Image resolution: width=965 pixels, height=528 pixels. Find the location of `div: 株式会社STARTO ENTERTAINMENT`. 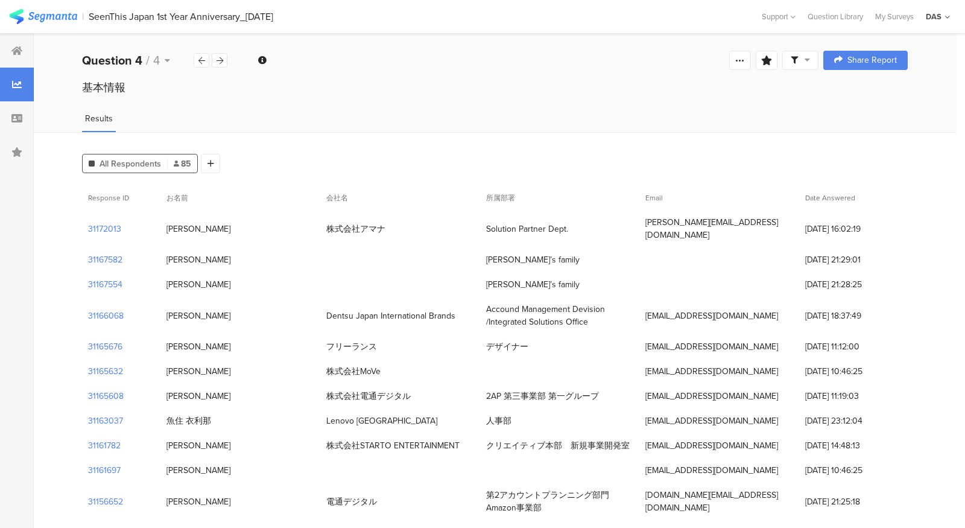

div: 株式会社STARTO ENTERTAINMENT is located at coordinates (393, 445).